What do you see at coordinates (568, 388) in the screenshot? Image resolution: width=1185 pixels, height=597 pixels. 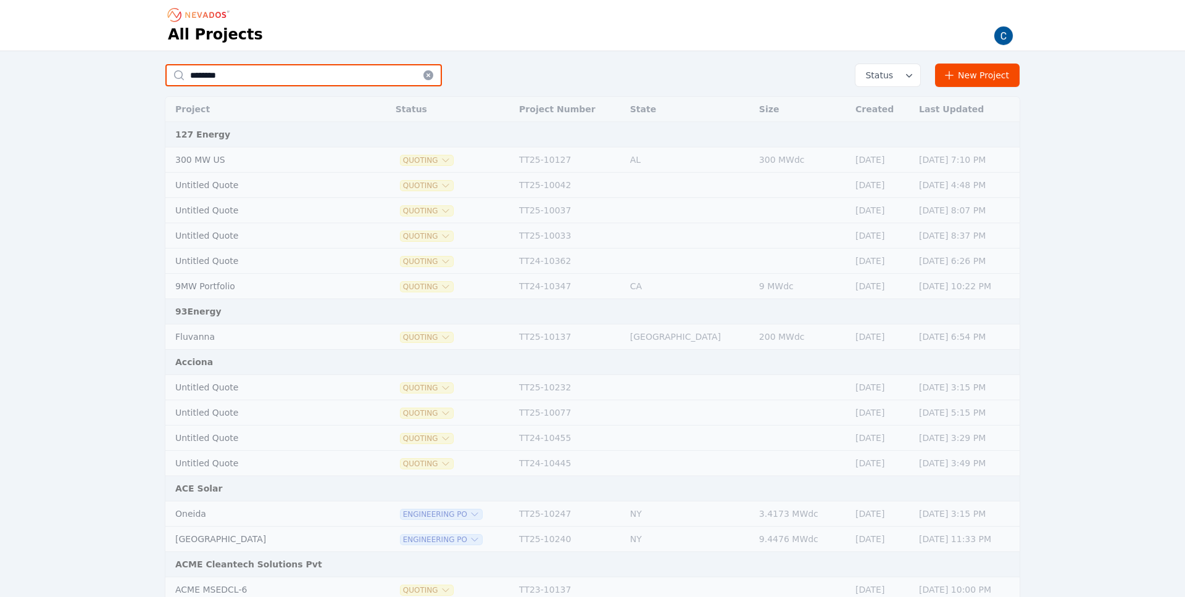 I see `td: TT25-10232` at bounding box center [568, 388].